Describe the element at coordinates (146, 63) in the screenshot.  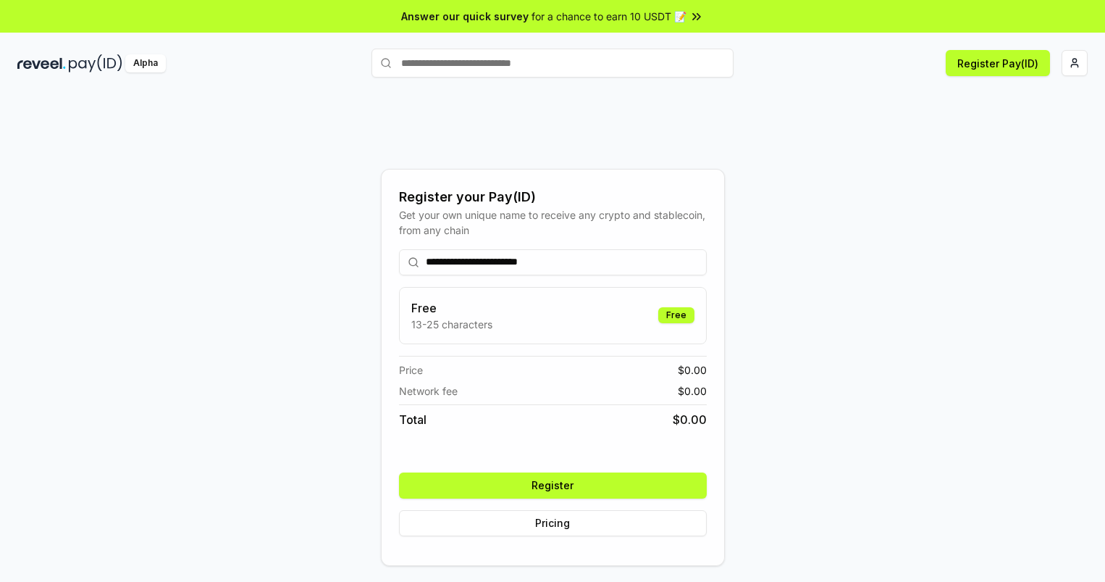
I see `div: Alpha` at that location.